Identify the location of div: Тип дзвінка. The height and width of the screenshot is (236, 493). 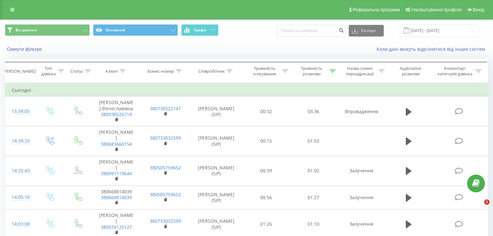
(48, 71).